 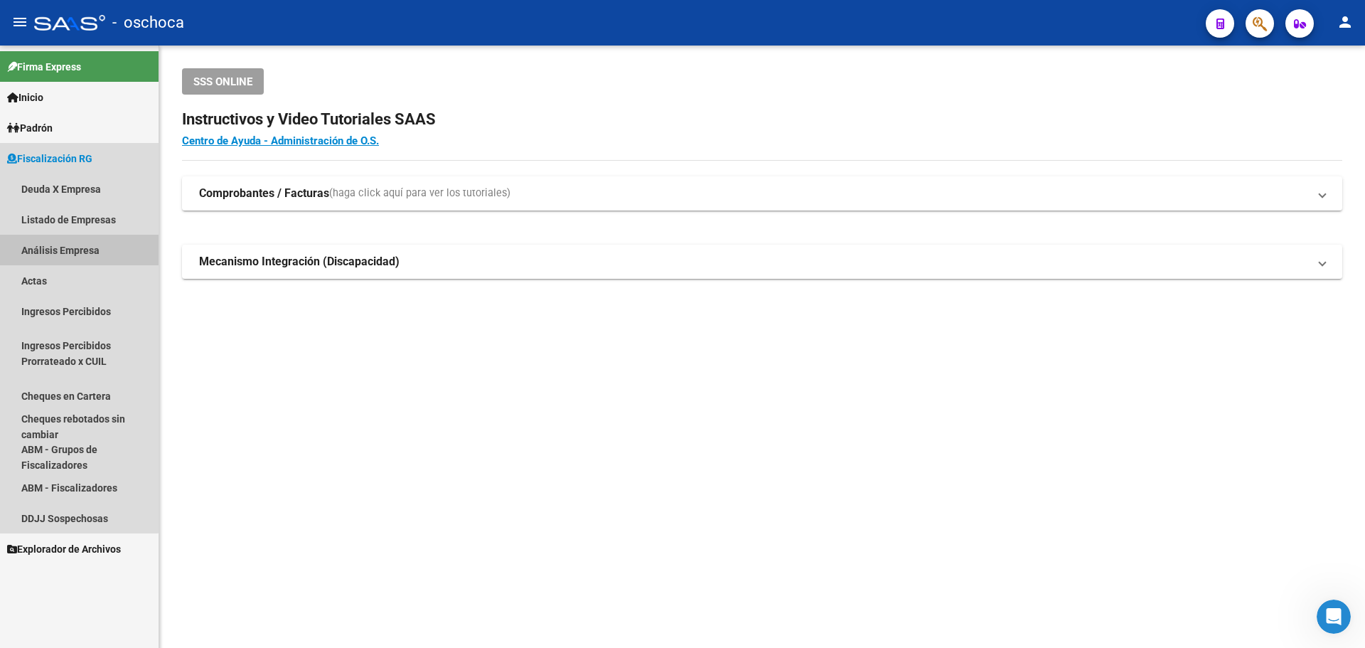 What do you see at coordinates (223, 82) in the screenshot?
I see `span: SSS ONLINE` at bounding box center [223, 82].